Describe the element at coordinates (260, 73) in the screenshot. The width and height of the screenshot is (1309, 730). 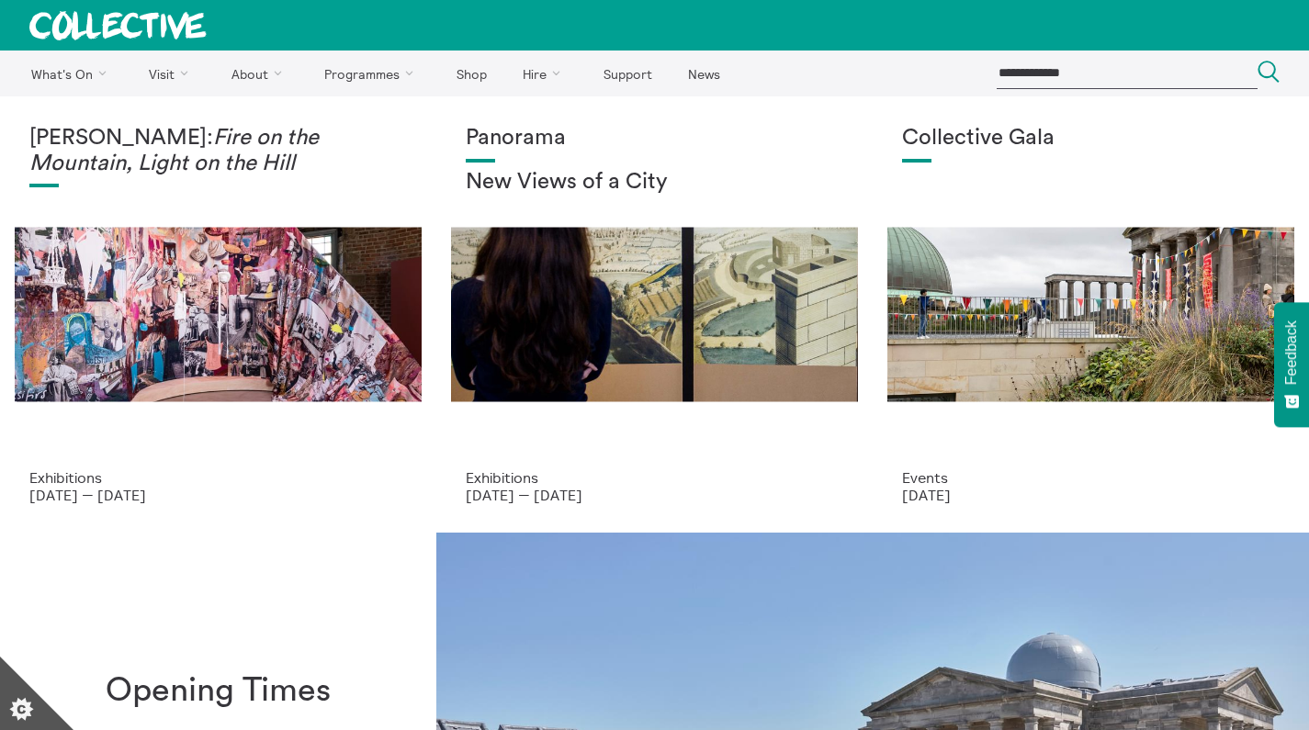
I see `a: About` at that location.